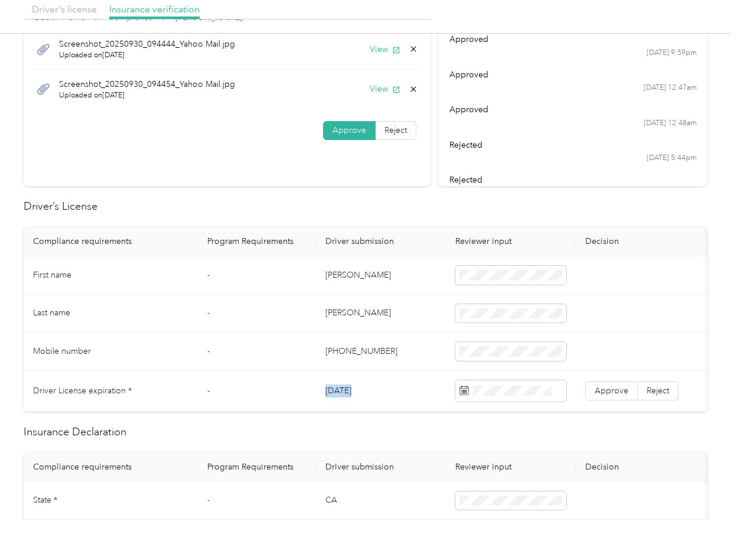 Image resolution: width=737 pixels, height=541 pixels. What do you see at coordinates (51, 312) in the screenshot?
I see `span: Last name` at bounding box center [51, 312].